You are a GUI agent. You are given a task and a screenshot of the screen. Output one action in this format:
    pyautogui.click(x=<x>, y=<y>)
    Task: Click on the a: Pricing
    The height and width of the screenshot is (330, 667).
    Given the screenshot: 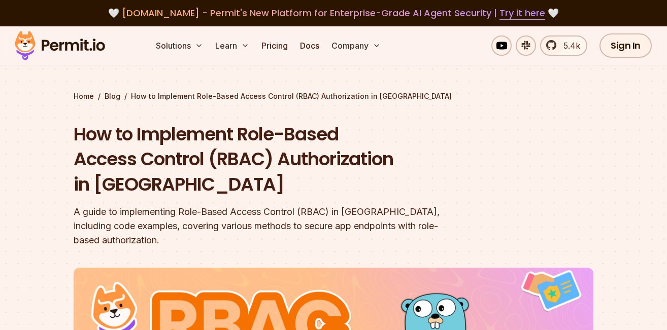 What is the action you would take?
    pyautogui.click(x=275, y=46)
    